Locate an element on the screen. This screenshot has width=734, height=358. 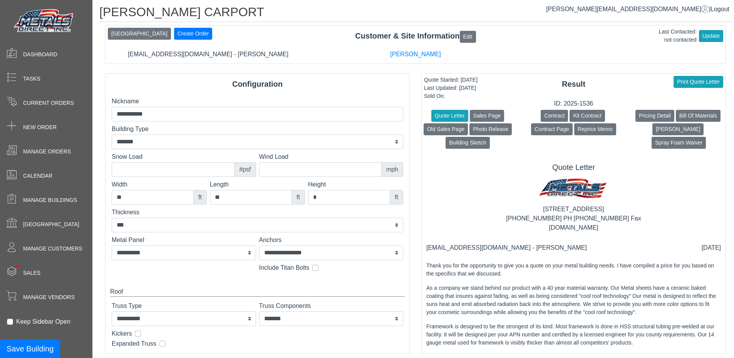
button: Building Sketch is located at coordinates (467, 142).